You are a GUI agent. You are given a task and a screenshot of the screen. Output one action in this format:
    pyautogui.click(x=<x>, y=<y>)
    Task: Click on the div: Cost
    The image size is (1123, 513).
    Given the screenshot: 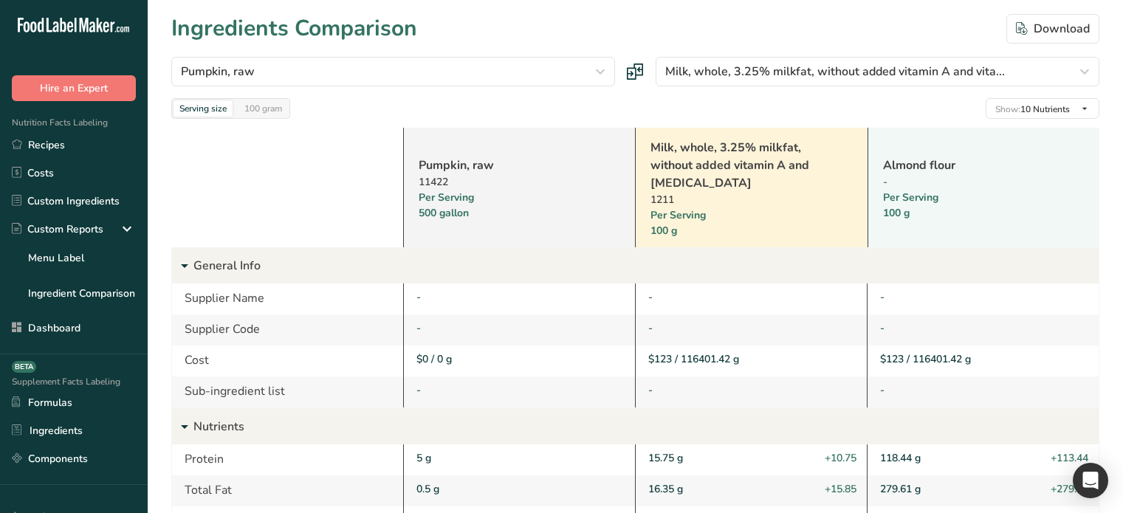 What is the action you would take?
    pyautogui.click(x=287, y=361)
    